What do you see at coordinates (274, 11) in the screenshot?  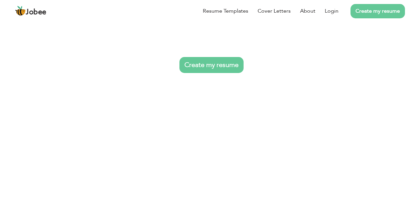 I see `a: Cover Letters` at bounding box center [274, 11].